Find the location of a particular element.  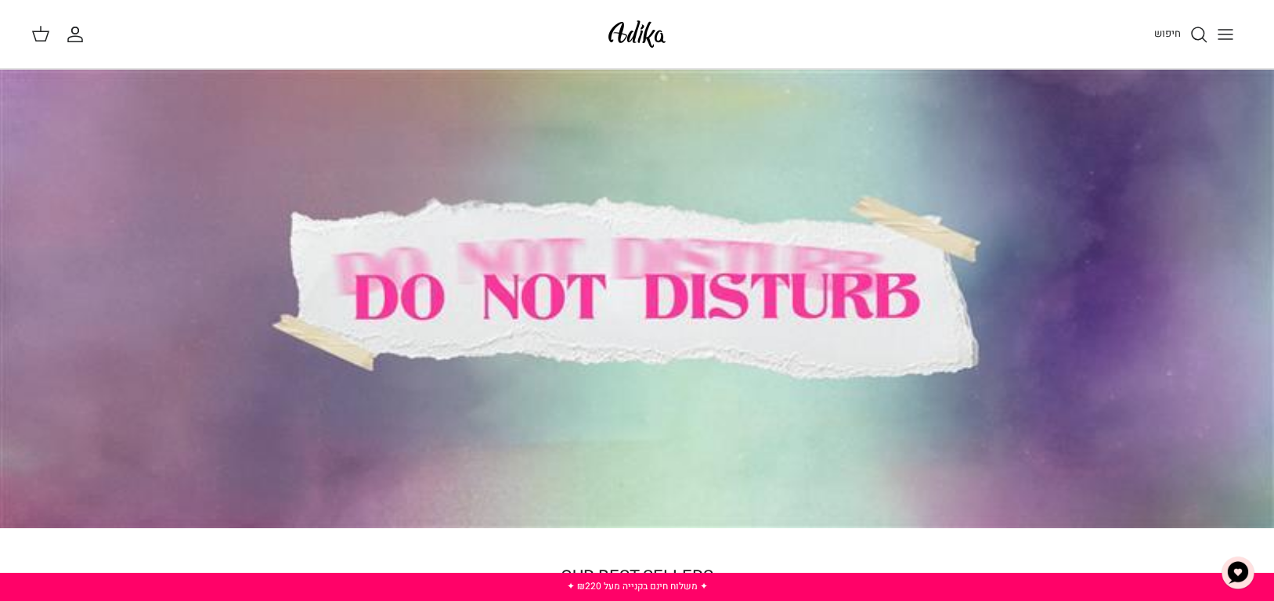

button: Toggle menu is located at coordinates (1225, 34).